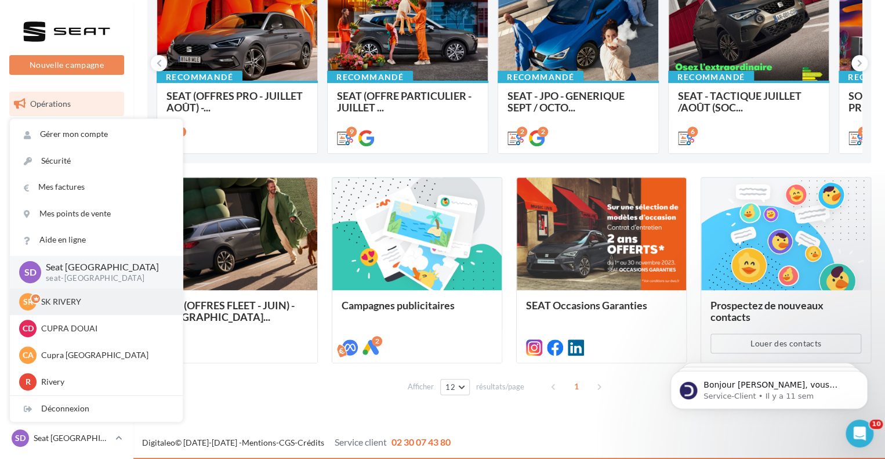 This screenshot has width=885, height=459. What do you see at coordinates (693, 132) in the screenshot?
I see `div: 6` at bounding box center [693, 132].